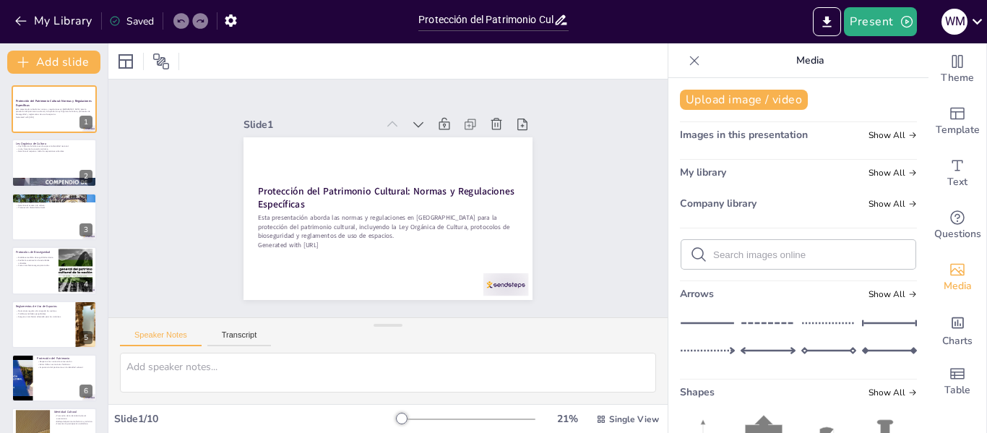 This screenshot has width=987, height=433. I want to click on button: Transcript, so click(239, 338).